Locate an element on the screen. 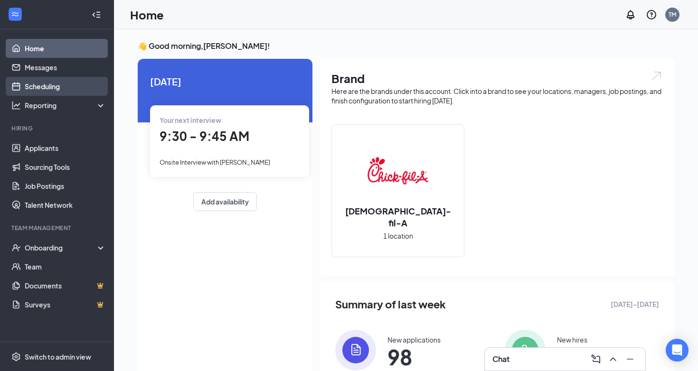 The image size is (698, 371). div: Onboarding is located at coordinates (61, 248).